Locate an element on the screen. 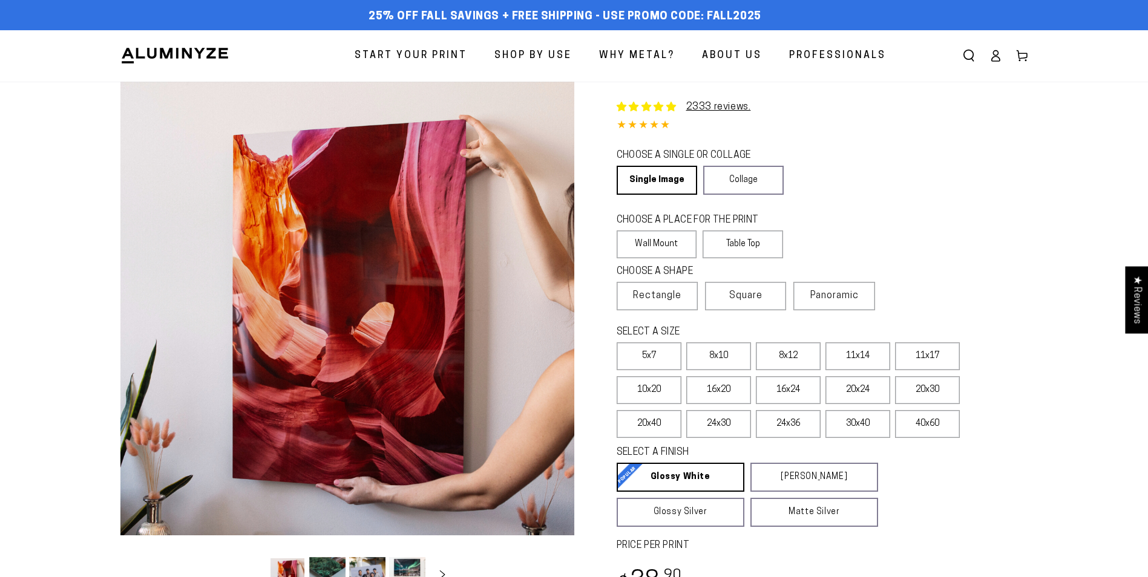 This screenshot has height=577, width=1148. div: Click to open Judge.me floating reviews tab is located at coordinates (1136, 299).